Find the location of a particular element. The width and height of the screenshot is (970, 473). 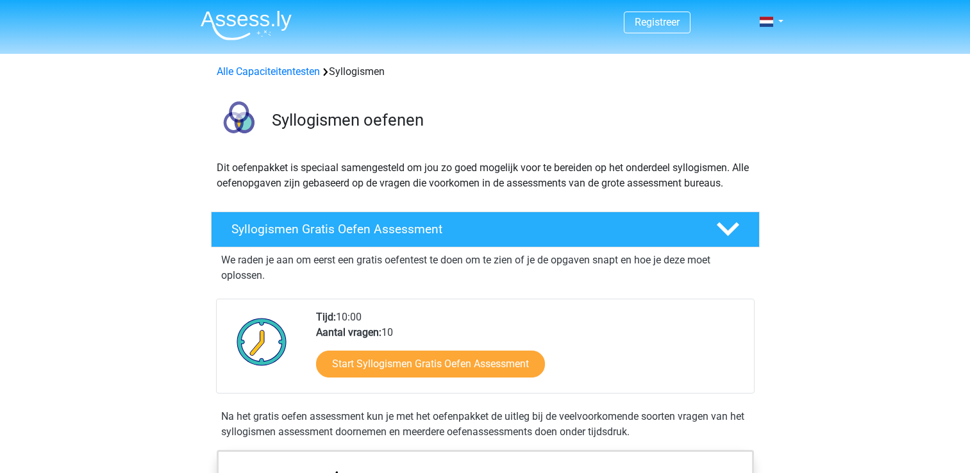

a: Alle Capaciteitentesten is located at coordinates (268, 71).